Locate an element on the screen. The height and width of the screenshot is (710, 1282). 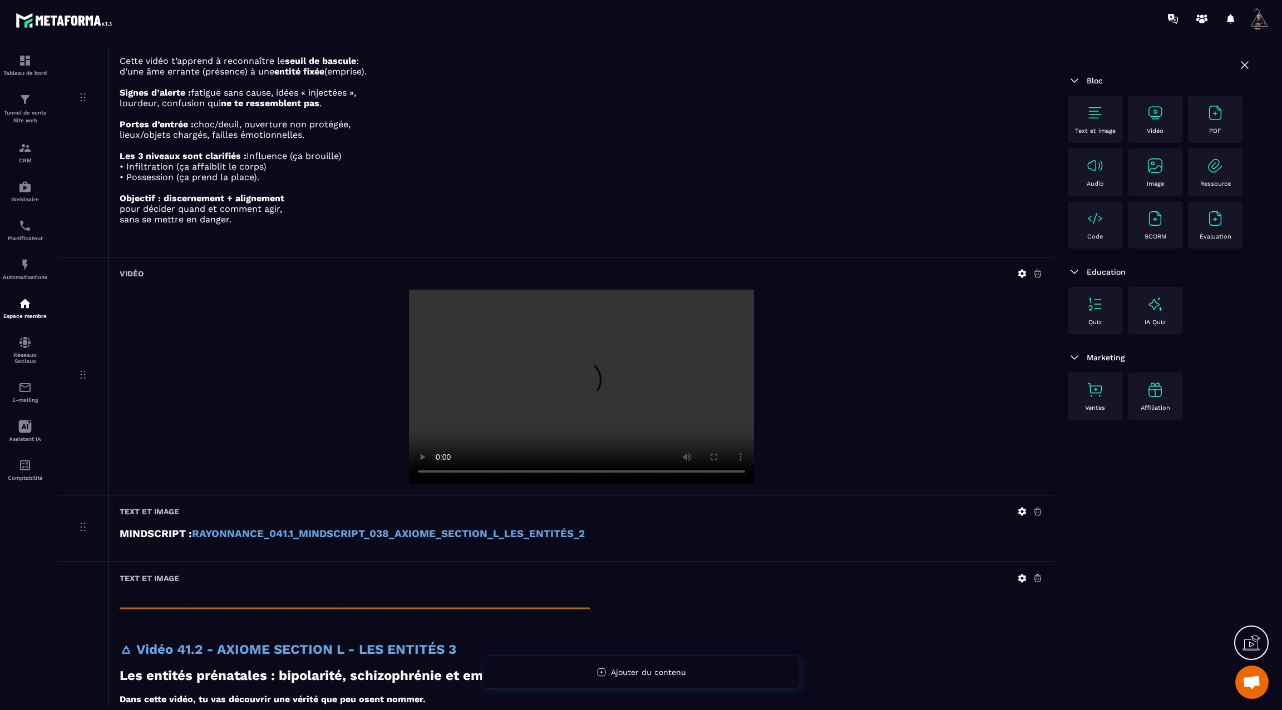
span: sans se mettre en danger. is located at coordinates (175, 219).